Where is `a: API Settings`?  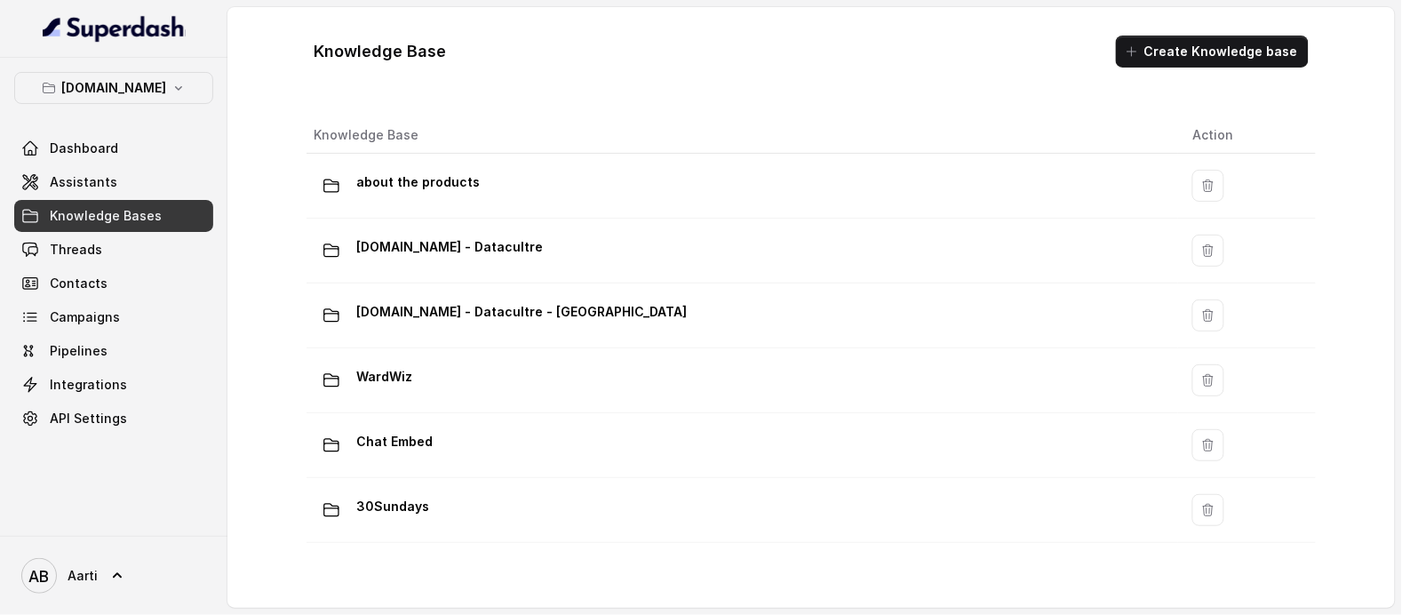 a: API Settings is located at coordinates (114, 418).